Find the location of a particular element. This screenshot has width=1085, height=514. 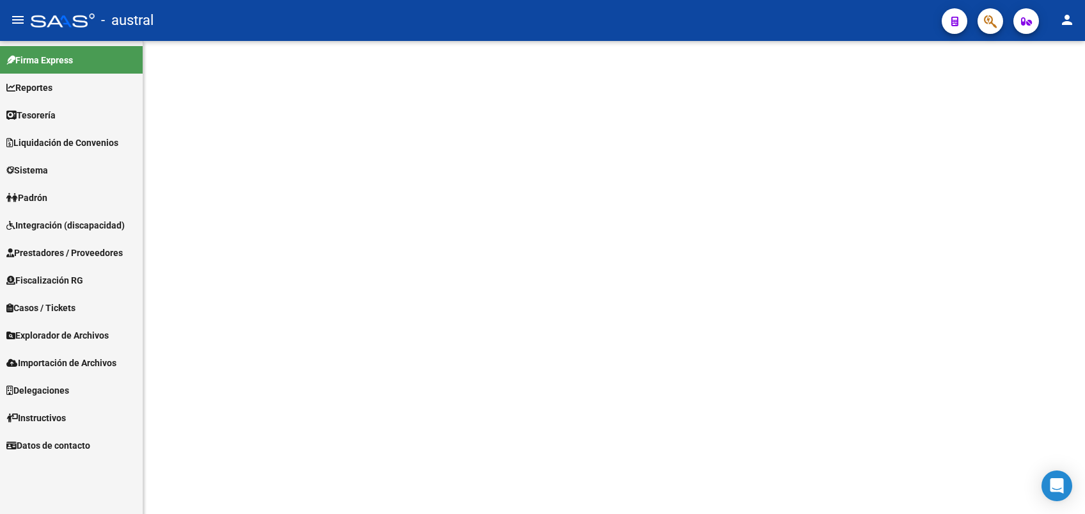

span: Casos / Tickets is located at coordinates (41, 308).